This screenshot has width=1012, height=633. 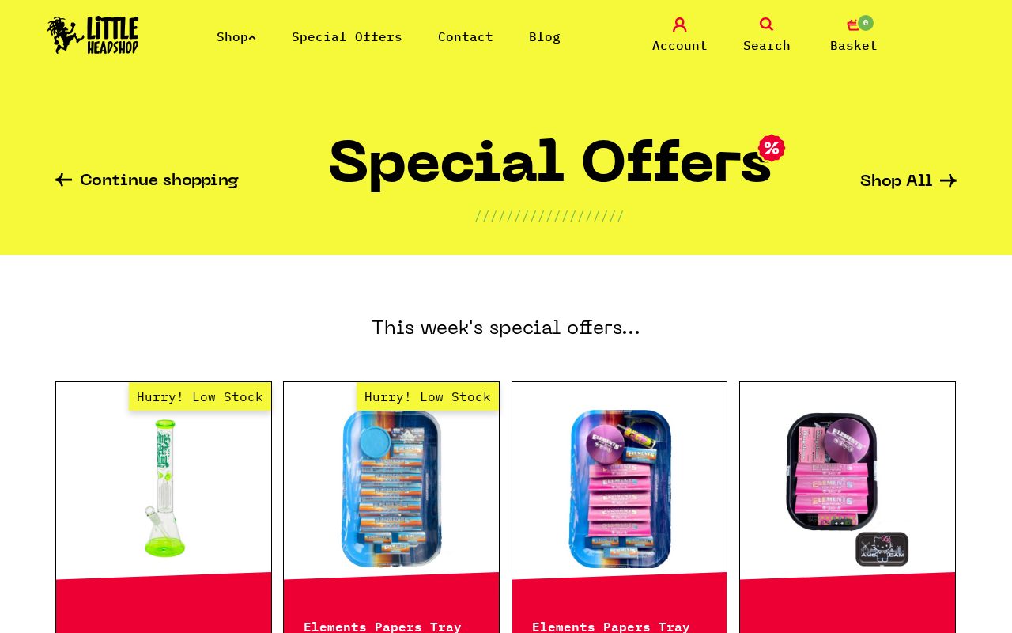 What do you see at coordinates (506, 318) in the screenshot?
I see `h3: This week's special offers...` at bounding box center [506, 318].